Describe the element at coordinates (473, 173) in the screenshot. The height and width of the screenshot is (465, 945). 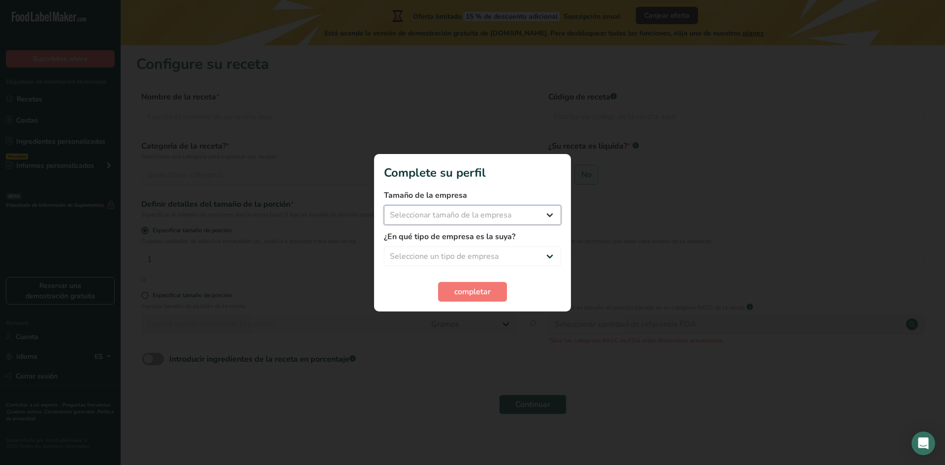
I see `h1: Complete su perfil` at that location.